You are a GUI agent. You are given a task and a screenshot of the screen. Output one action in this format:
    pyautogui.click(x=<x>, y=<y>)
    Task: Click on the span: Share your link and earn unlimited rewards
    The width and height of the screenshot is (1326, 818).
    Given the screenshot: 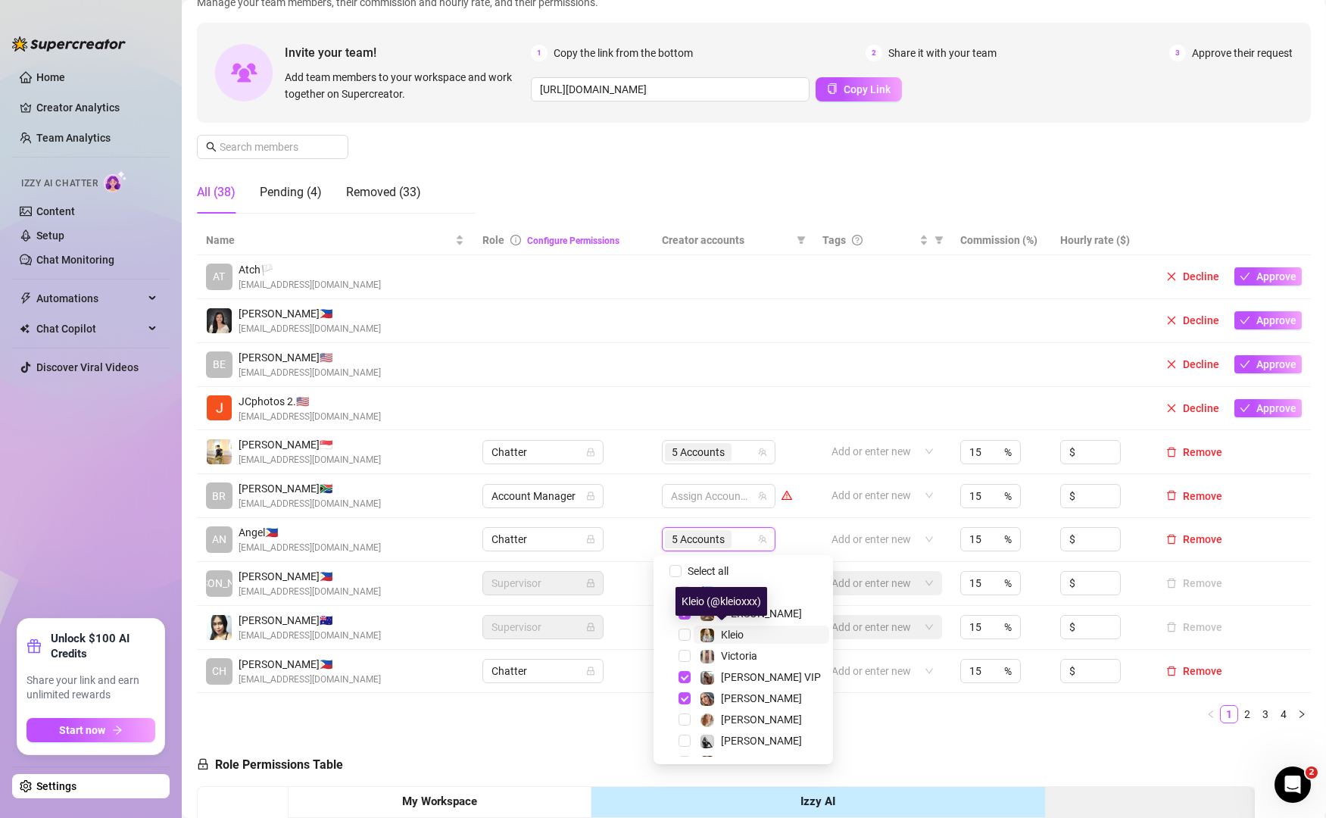 What is the action you would take?
    pyautogui.click(x=91, y=687)
    